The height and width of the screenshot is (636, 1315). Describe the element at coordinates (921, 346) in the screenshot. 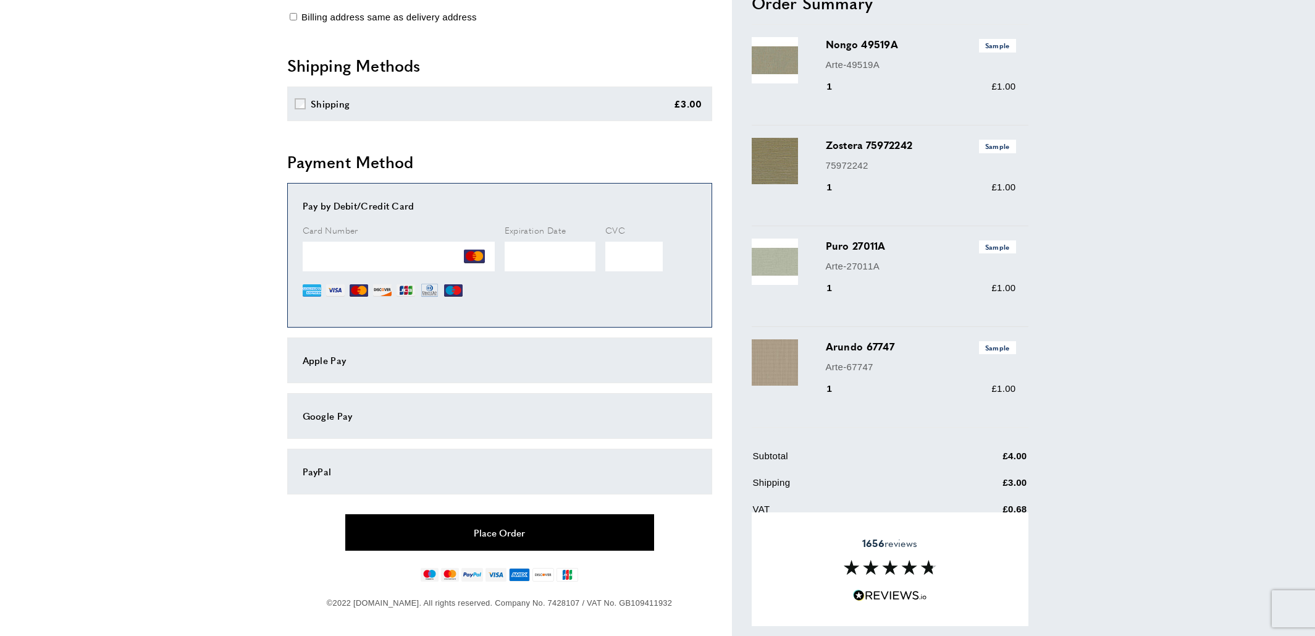

I see `h3: Arundo 67747` at that location.